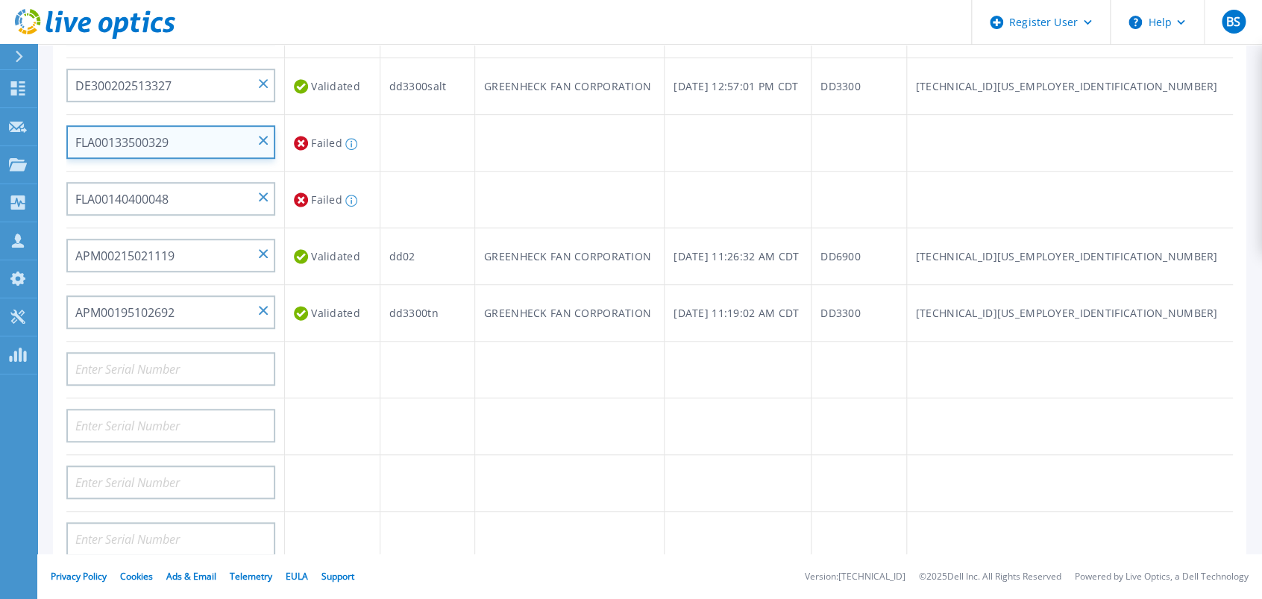 This screenshot has width=1262, height=599. What do you see at coordinates (251, 576) in the screenshot?
I see `a: Telemetry` at bounding box center [251, 576].